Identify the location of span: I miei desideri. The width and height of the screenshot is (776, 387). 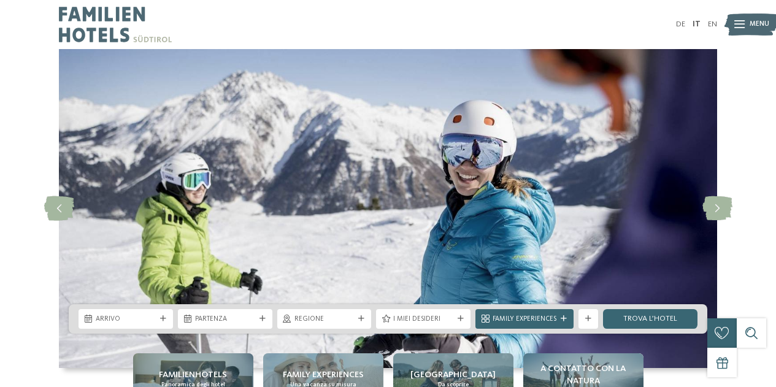
(423, 320).